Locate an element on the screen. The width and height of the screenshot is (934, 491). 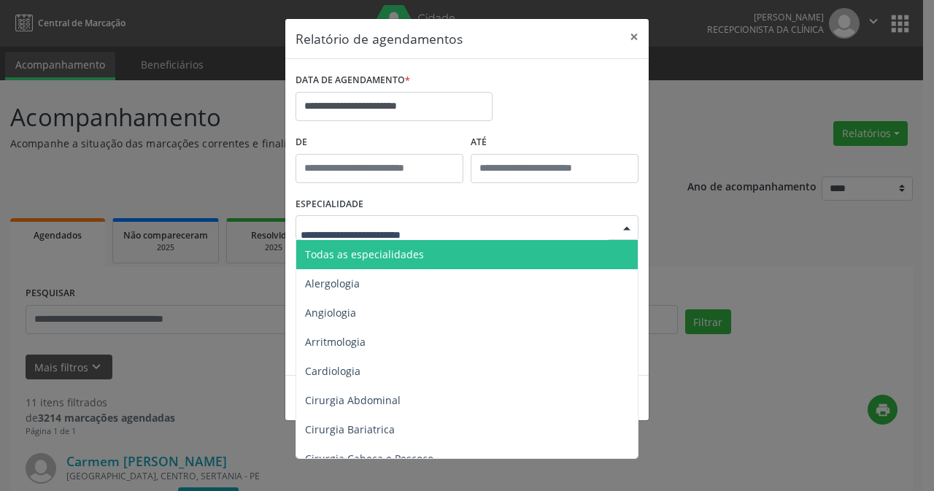
span: Cardiologia is located at coordinates (333, 371).